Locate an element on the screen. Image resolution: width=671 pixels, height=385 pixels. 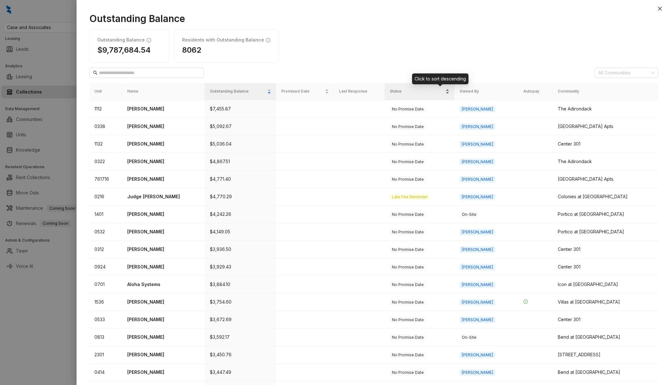
td: $3,754.60 is located at coordinates (240, 302).